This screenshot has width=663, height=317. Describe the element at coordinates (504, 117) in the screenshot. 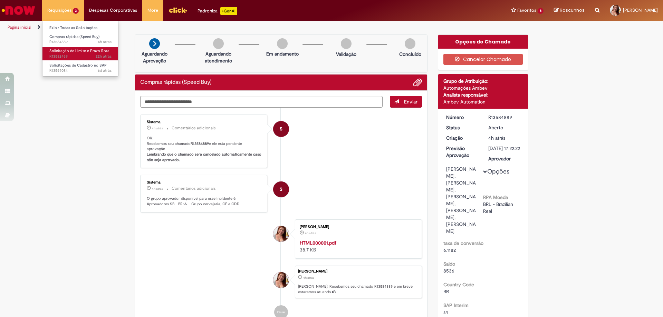

I see `div: R13584889` at that location.